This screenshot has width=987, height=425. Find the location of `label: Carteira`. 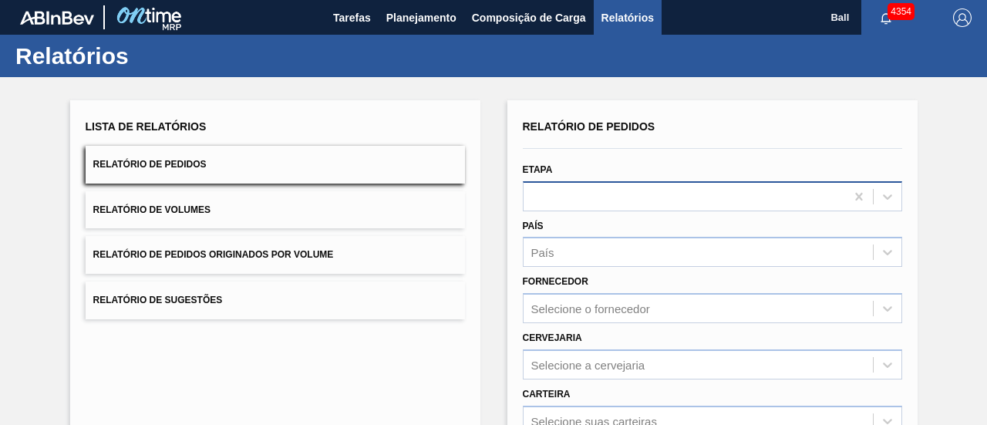

label: Carteira is located at coordinates (547, 394).